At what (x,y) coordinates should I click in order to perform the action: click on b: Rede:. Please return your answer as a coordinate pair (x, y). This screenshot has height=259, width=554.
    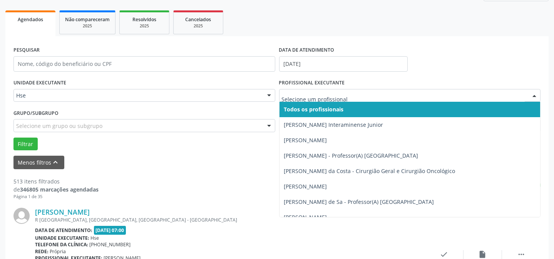
    Looking at the image, I should click on (42, 251).